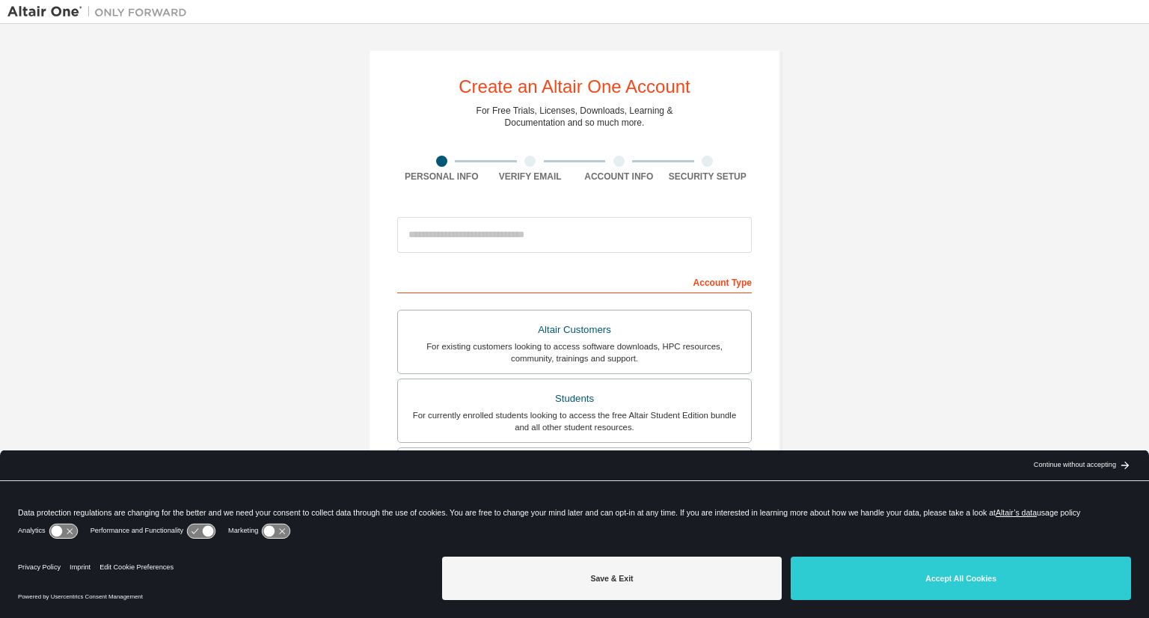 The image size is (1149, 618). What do you see at coordinates (574, 281) in the screenshot?
I see `div: Account Type` at bounding box center [574, 281].